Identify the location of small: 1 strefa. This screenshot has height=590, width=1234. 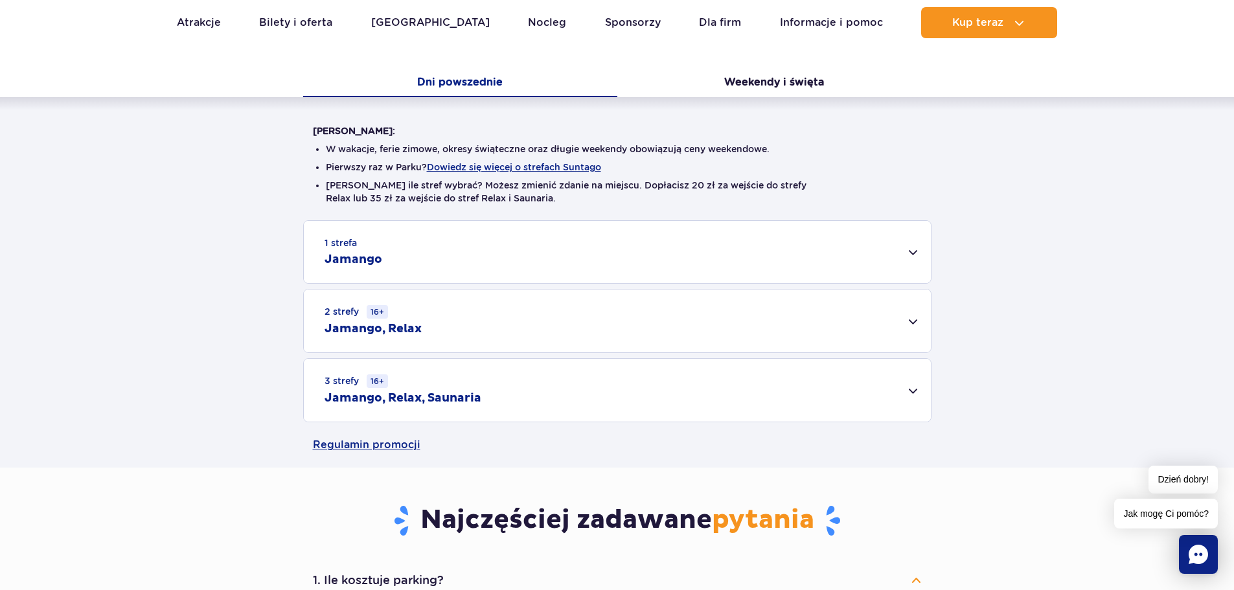
(341, 243).